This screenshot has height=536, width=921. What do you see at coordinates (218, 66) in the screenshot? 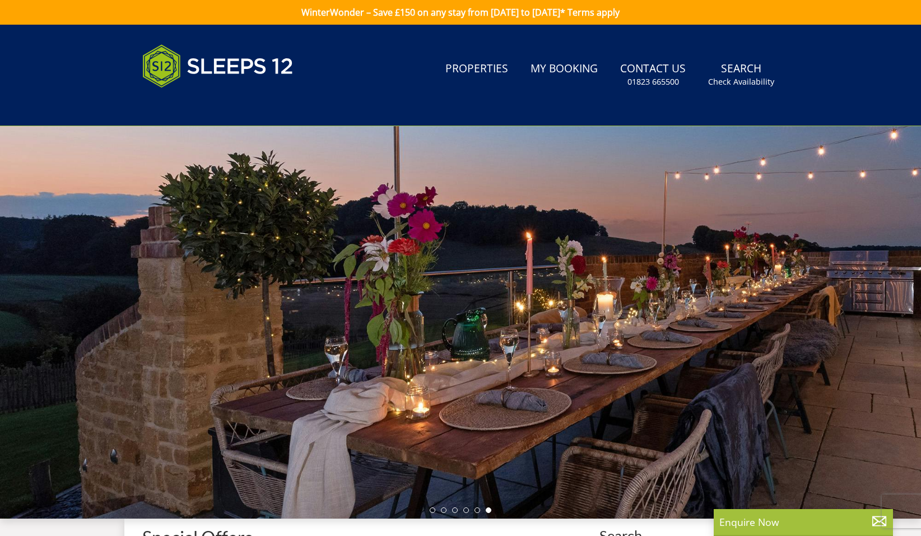
I see `img: Sleeps 12` at bounding box center [218, 66].